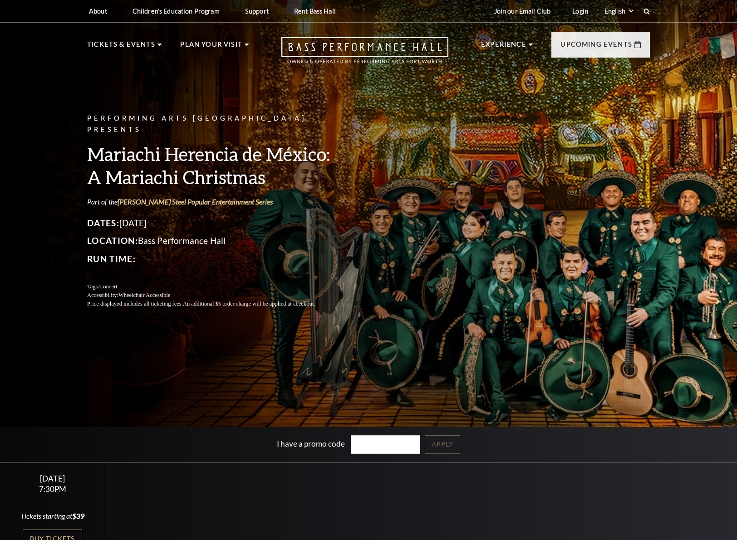  What do you see at coordinates (144, 295) in the screenshot?
I see `span: Wheelchair Accessible` at bounding box center [144, 295].